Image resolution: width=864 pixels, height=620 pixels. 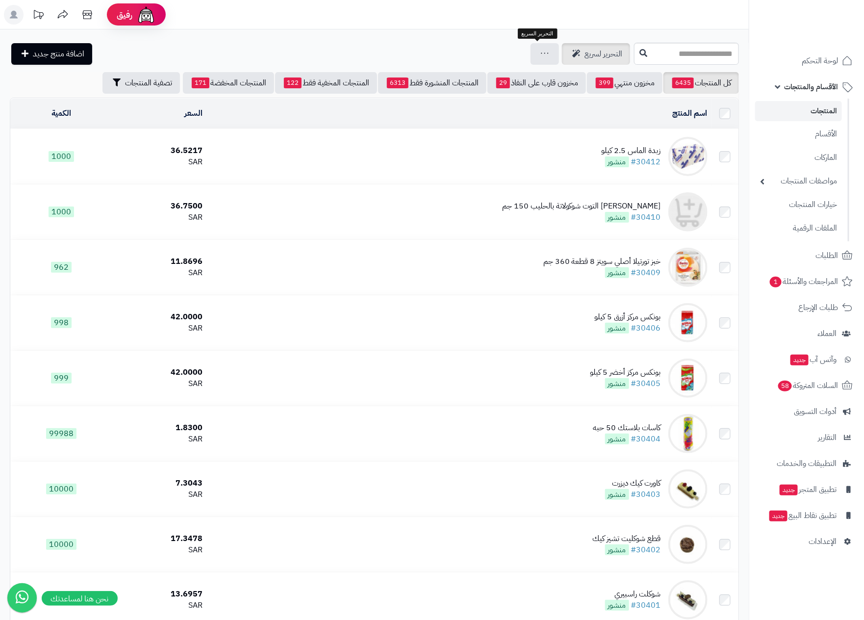 I want to click on a: تحديثات المنصة, so click(x=38, y=16).